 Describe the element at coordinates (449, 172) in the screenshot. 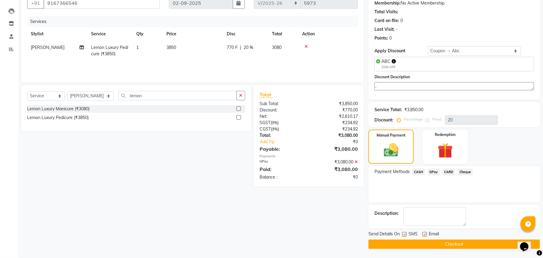

I see `span: CARD` at that location.